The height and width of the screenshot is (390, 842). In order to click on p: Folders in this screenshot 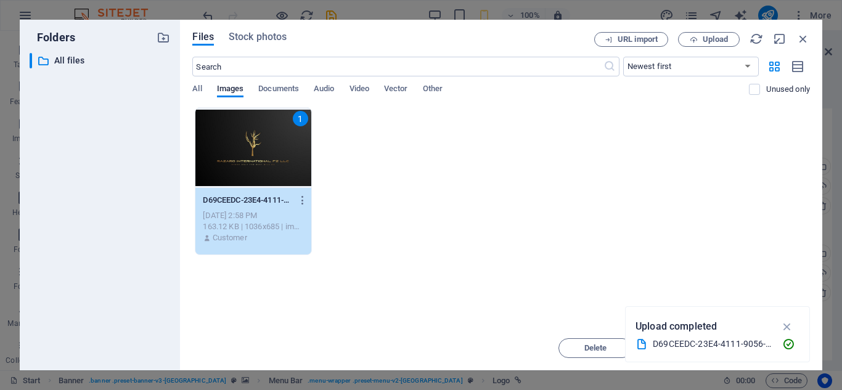, I will do `click(52, 38)`.